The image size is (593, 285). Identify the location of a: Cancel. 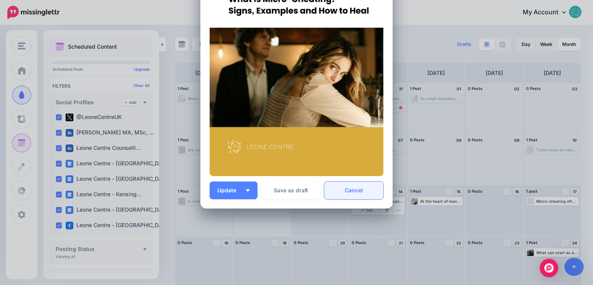
(354, 190).